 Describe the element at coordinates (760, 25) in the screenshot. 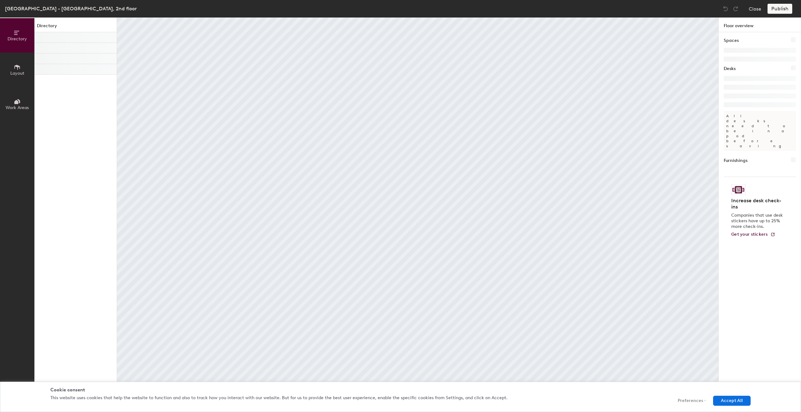

I see `h1: Floor overview` at that location.